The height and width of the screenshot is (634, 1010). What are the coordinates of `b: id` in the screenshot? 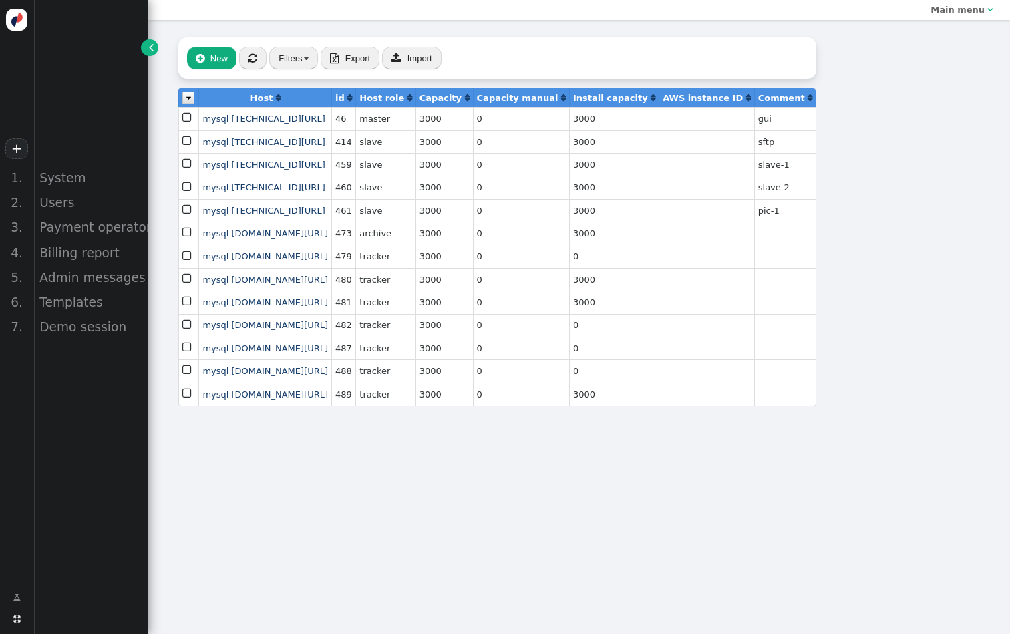 It's located at (340, 97).